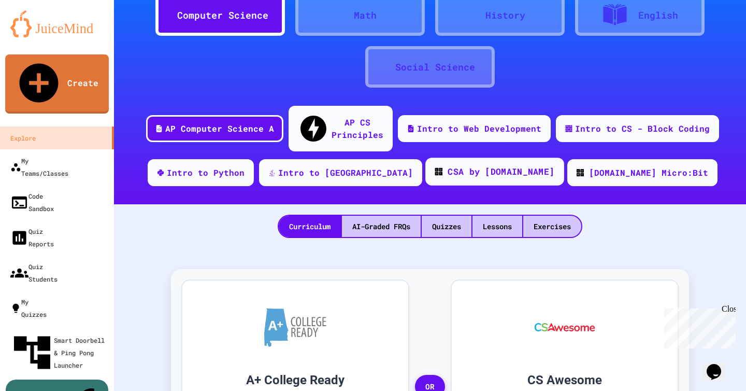  Describe the element at coordinates (206, 173) in the screenshot. I see `div: Intro to Python` at that location.